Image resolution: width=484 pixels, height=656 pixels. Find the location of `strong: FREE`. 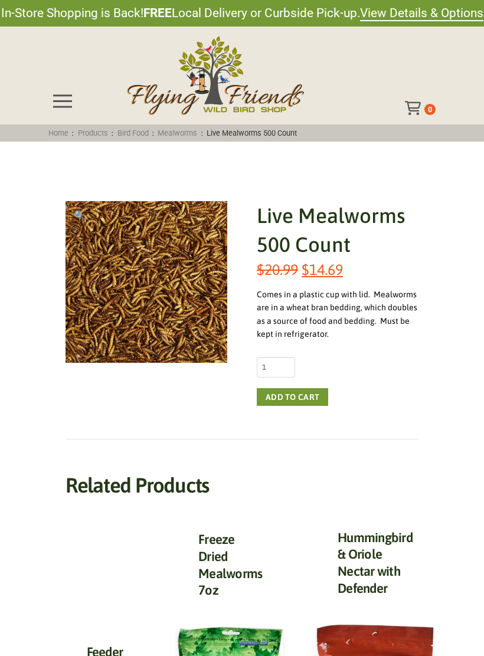

strong: FREE is located at coordinates (158, 13).